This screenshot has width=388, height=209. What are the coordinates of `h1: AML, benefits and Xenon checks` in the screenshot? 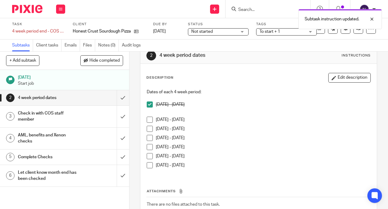 It's located at (49, 138).